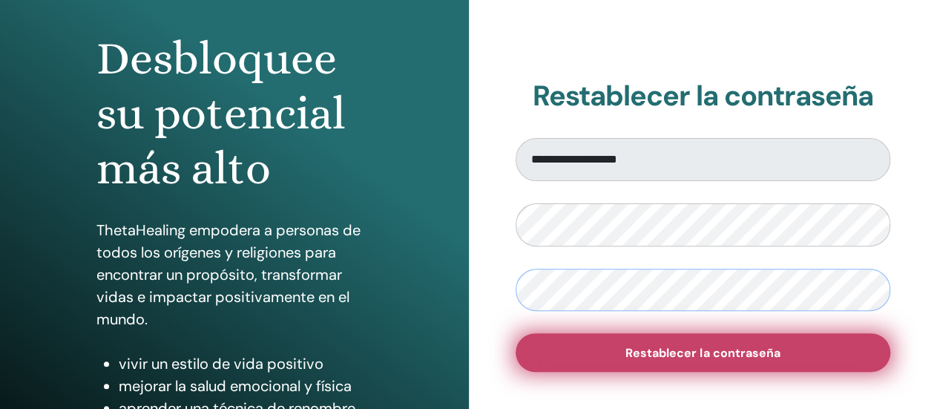 The height and width of the screenshot is (409, 937). I want to click on span: Restablecer la contraseña, so click(703, 352).